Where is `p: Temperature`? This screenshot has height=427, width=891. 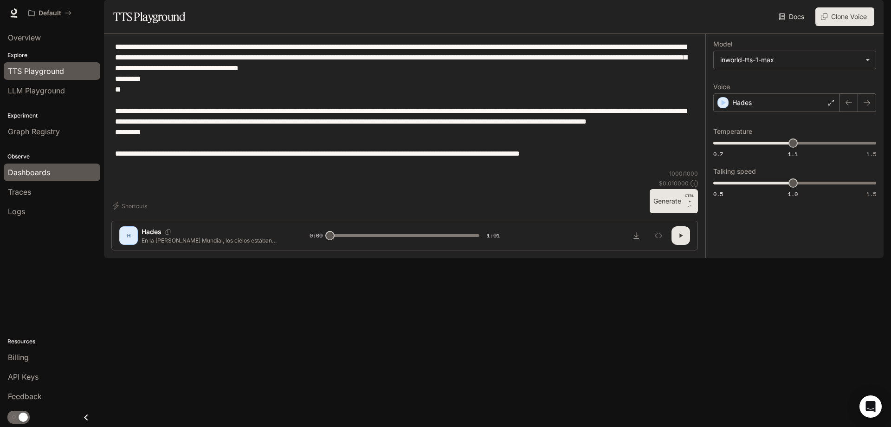 p: Temperature is located at coordinates (733, 131).